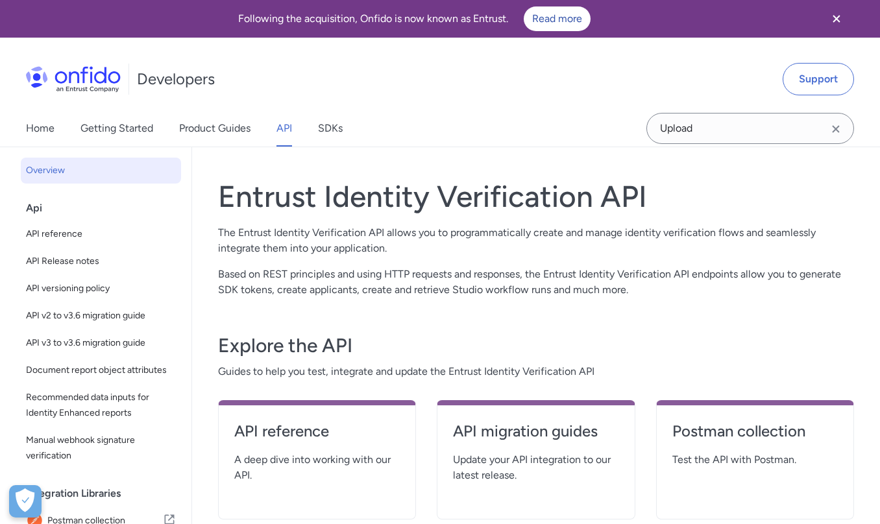 This screenshot has width=880, height=524. Describe the element at coordinates (535, 468) in the screenshot. I see `span: Update your API integration to our latest release.` at that location.